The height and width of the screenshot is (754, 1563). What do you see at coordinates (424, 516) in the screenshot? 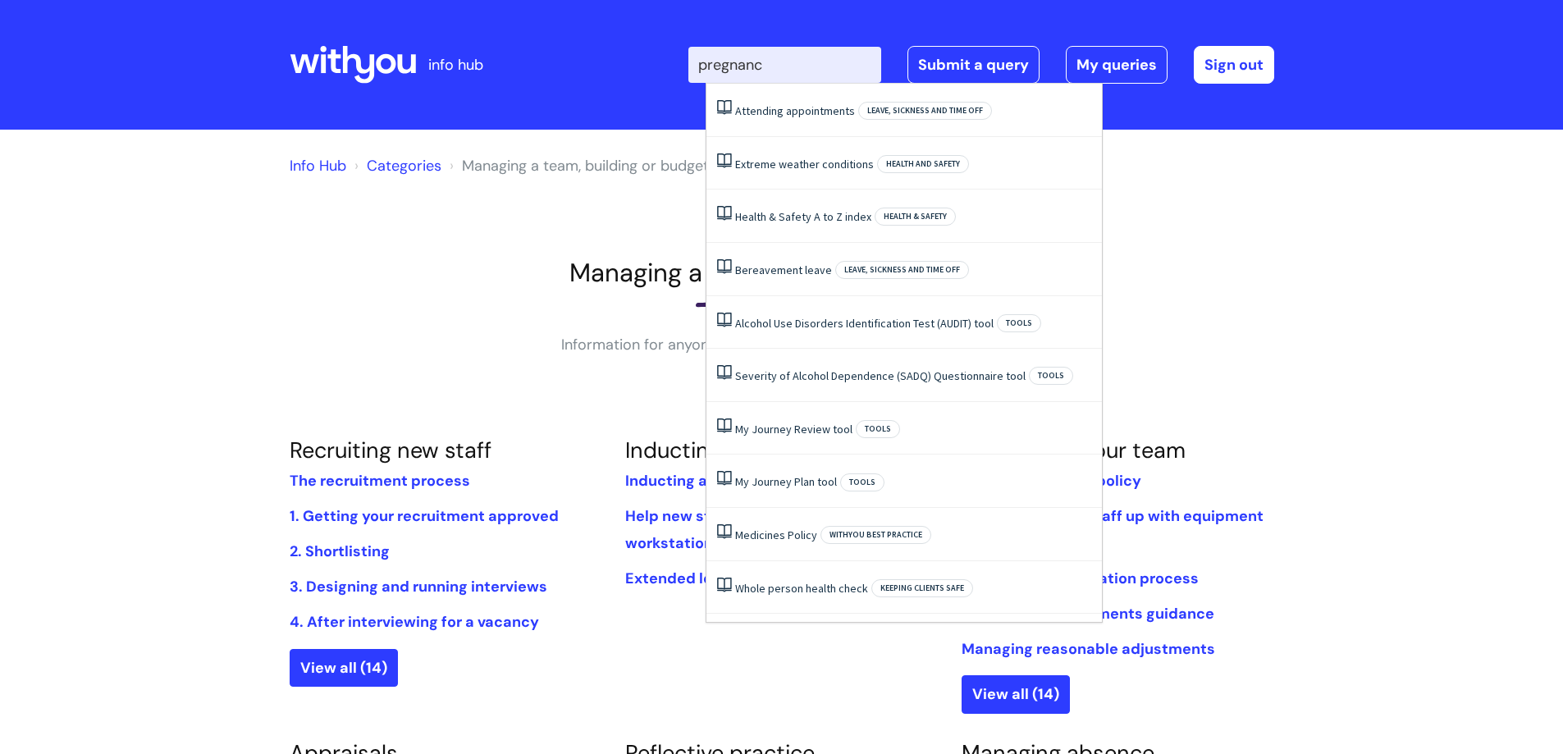
I see `a: 1. Getting your recruitment approved` at bounding box center [424, 516].